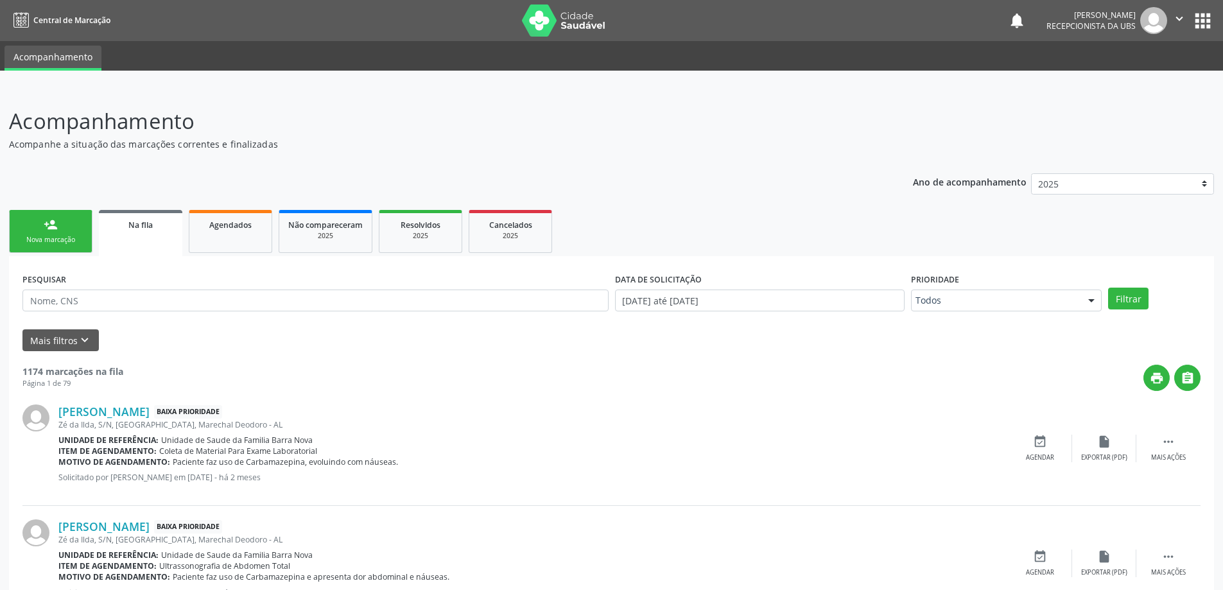  What do you see at coordinates (995, 300) in the screenshot?
I see `span: Todos` at bounding box center [995, 300].